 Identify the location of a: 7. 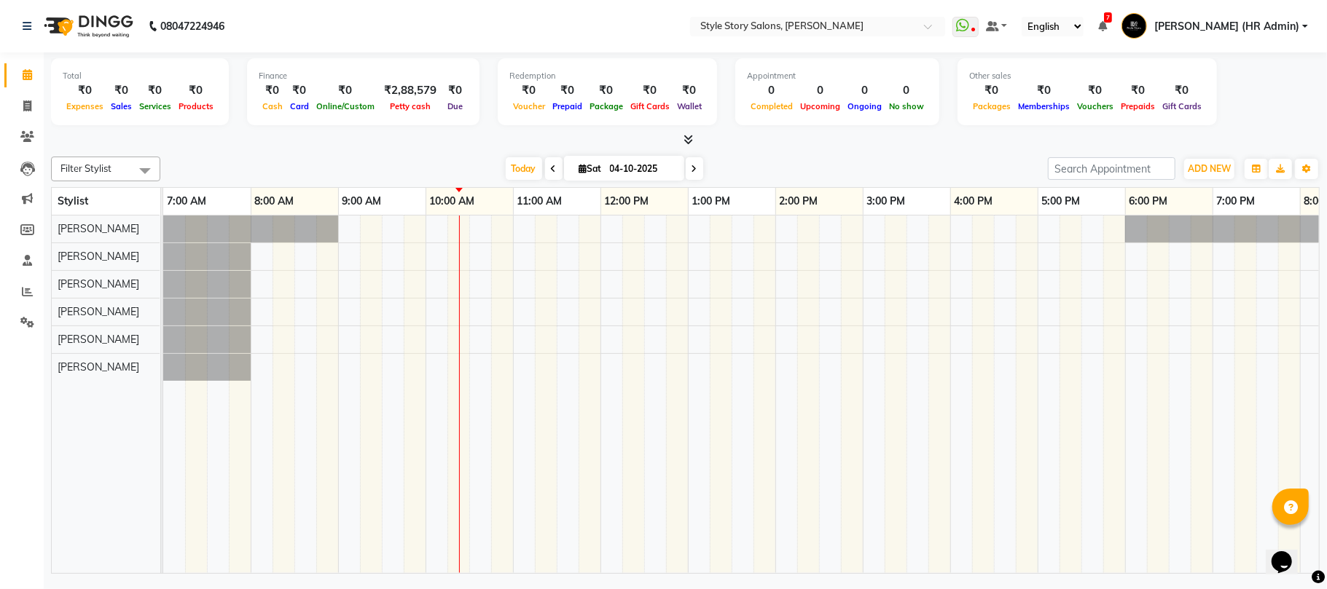
(1102, 26).